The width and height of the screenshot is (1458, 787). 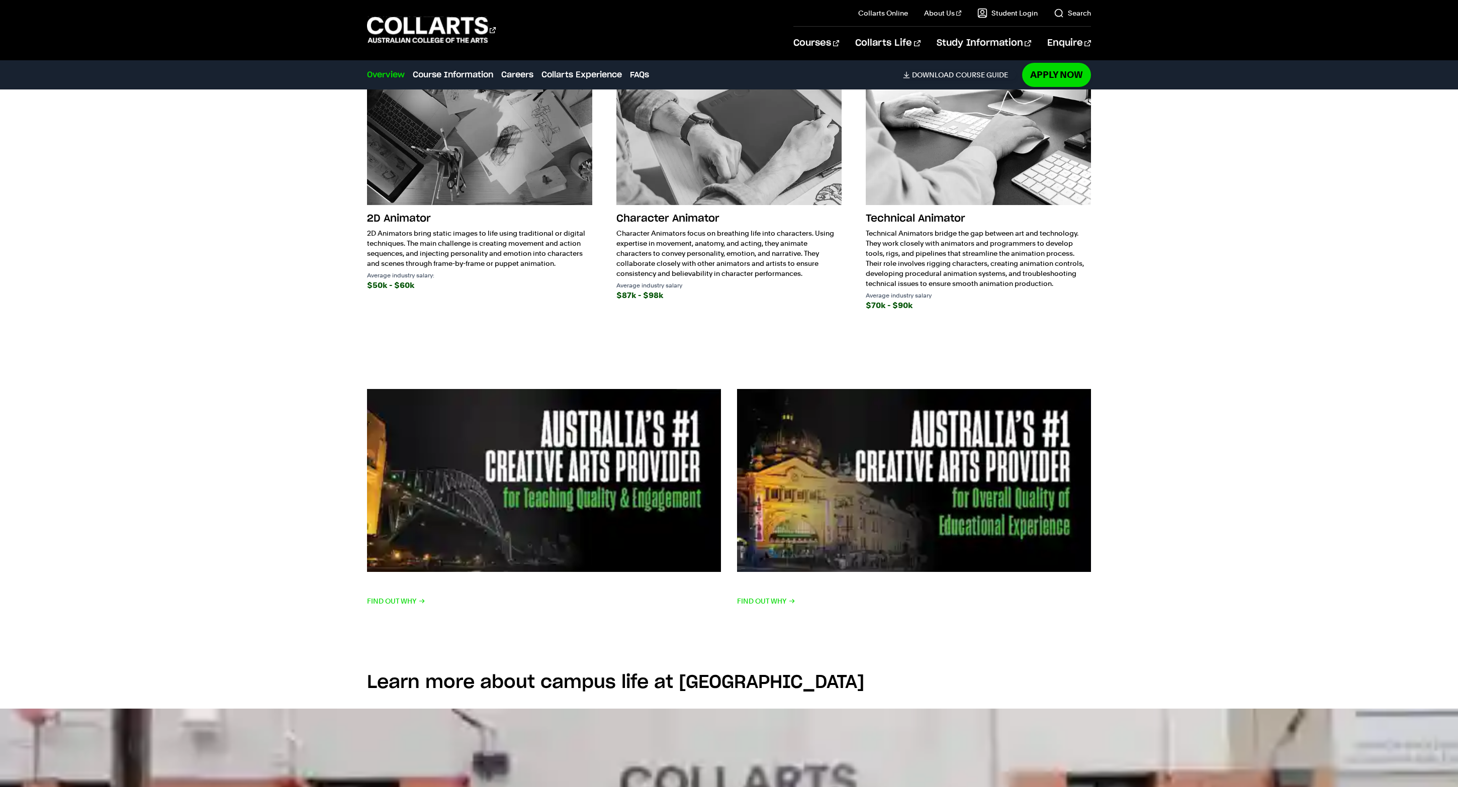 What do you see at coordinates (978, 219) in the screenshot?
I see `h3: Technical Animator` at bounding box center [978, 219].